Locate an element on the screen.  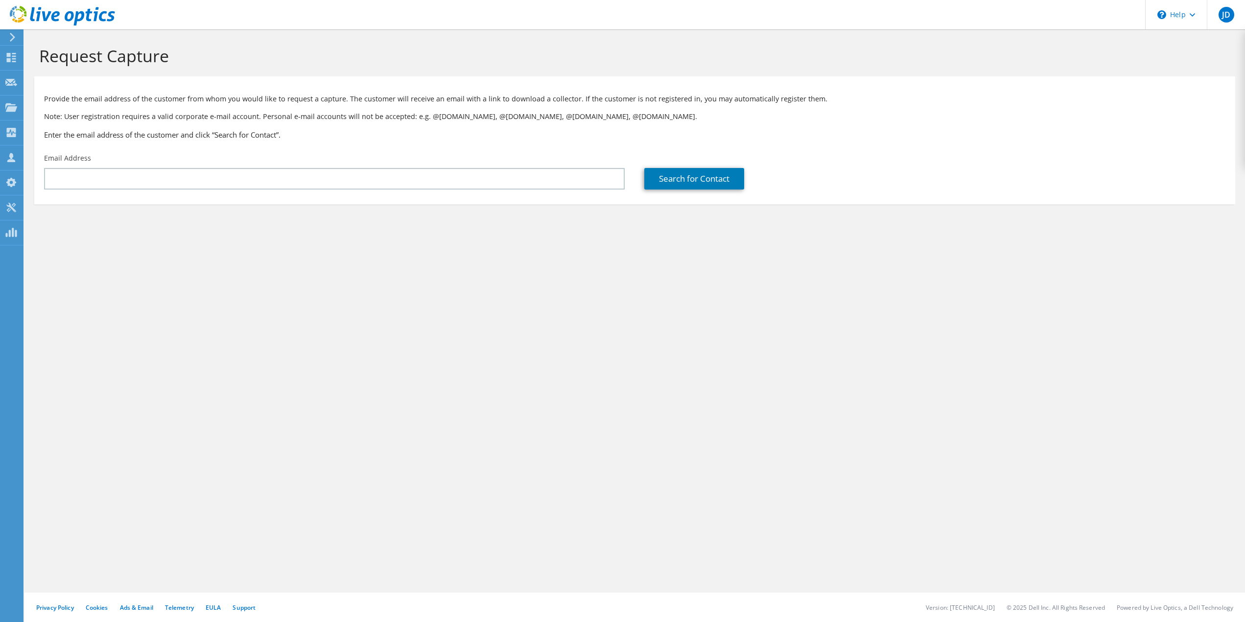
a: Telemetry is located at coordinates (179, 607).